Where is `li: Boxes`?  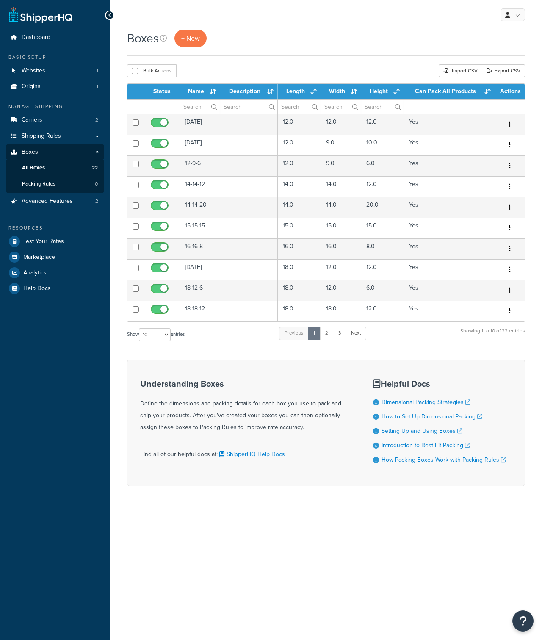 li: Boxes is located at coordinates (55, 169).